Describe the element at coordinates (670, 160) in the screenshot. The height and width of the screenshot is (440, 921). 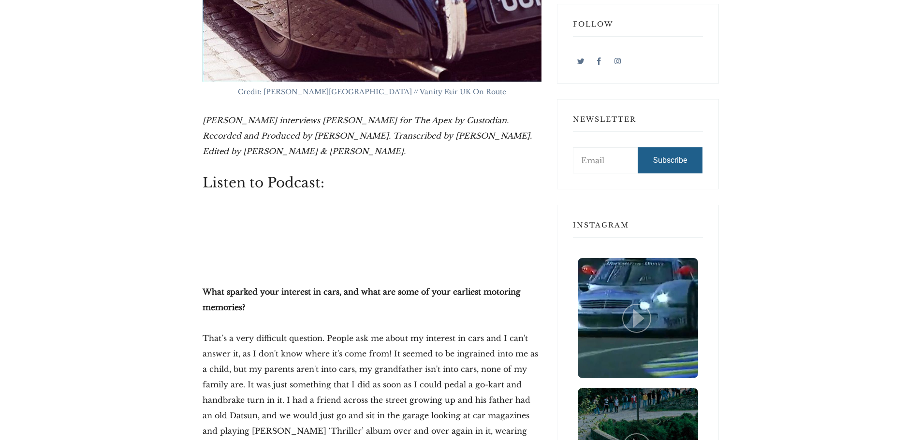
I see `button: Subscribe` at that location.